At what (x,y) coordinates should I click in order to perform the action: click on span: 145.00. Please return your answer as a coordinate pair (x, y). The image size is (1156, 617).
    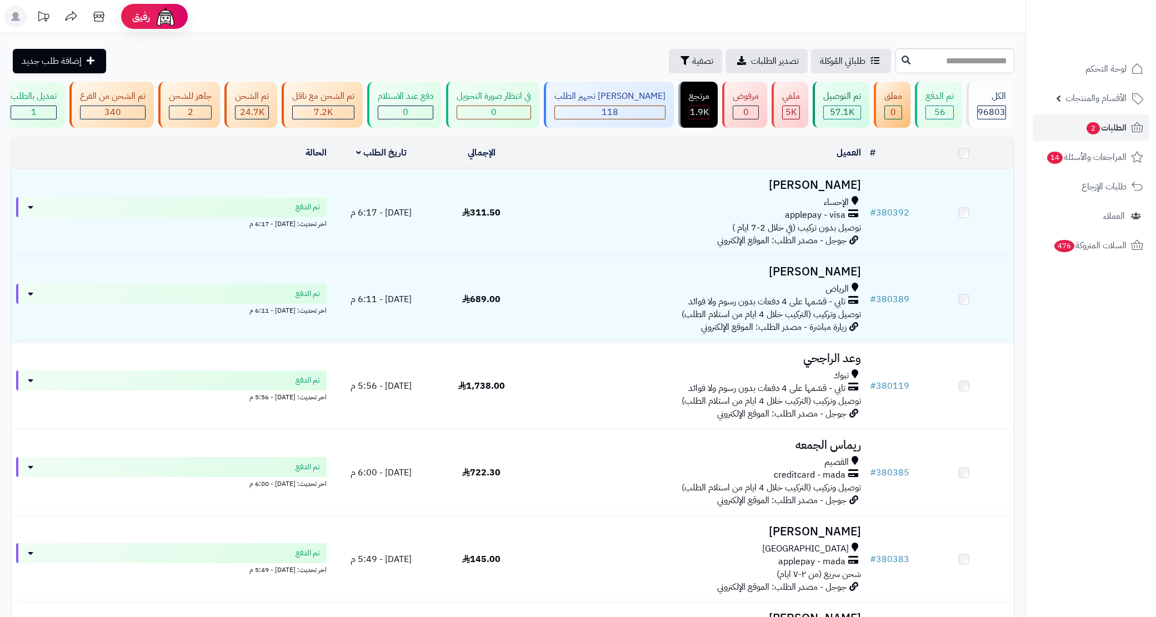
    Looking at the image, I should click on (481, 559).